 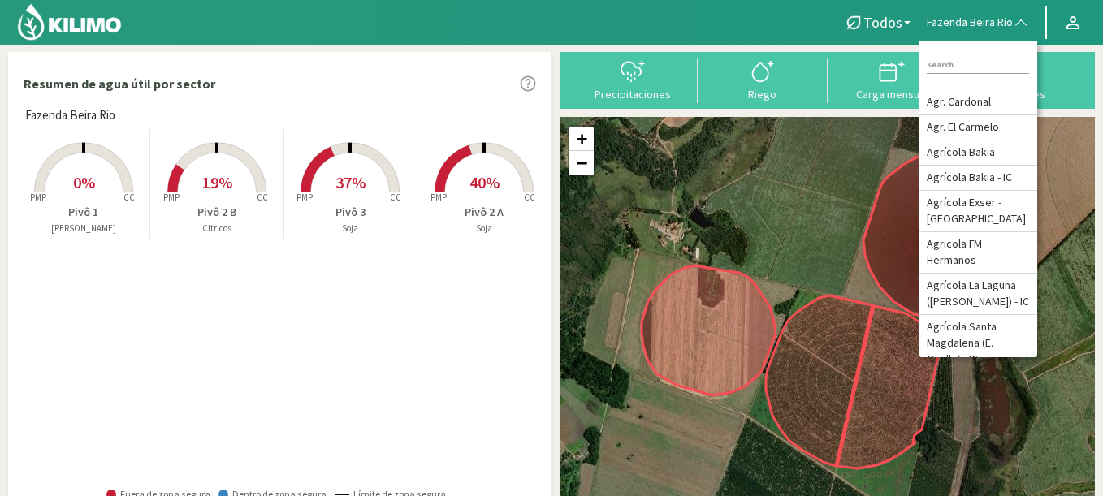 What do you see at coordinates (633, 94) in the screenshot?
I see `div: Precipitaciones` at bounding box center [633, 94].